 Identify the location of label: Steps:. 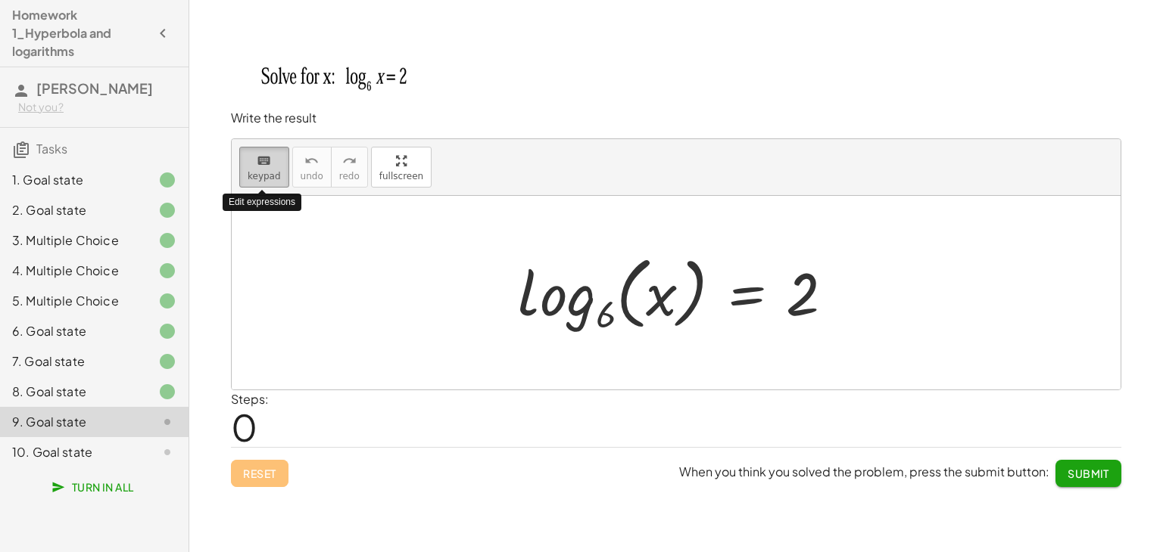
(250, 399).